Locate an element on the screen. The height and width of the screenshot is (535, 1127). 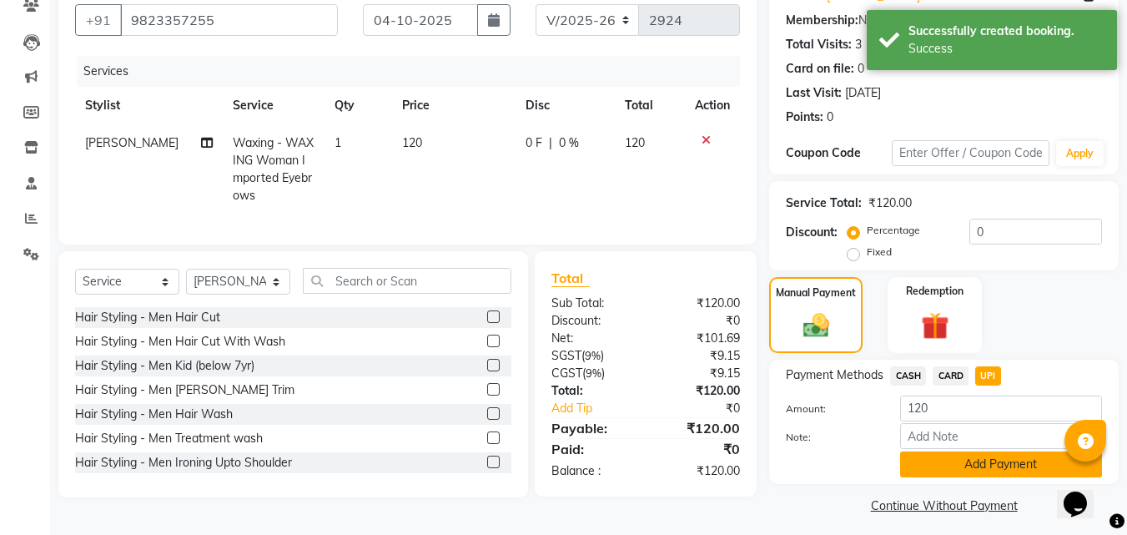
button: Add Payment is located at coordinates (1001, 464).